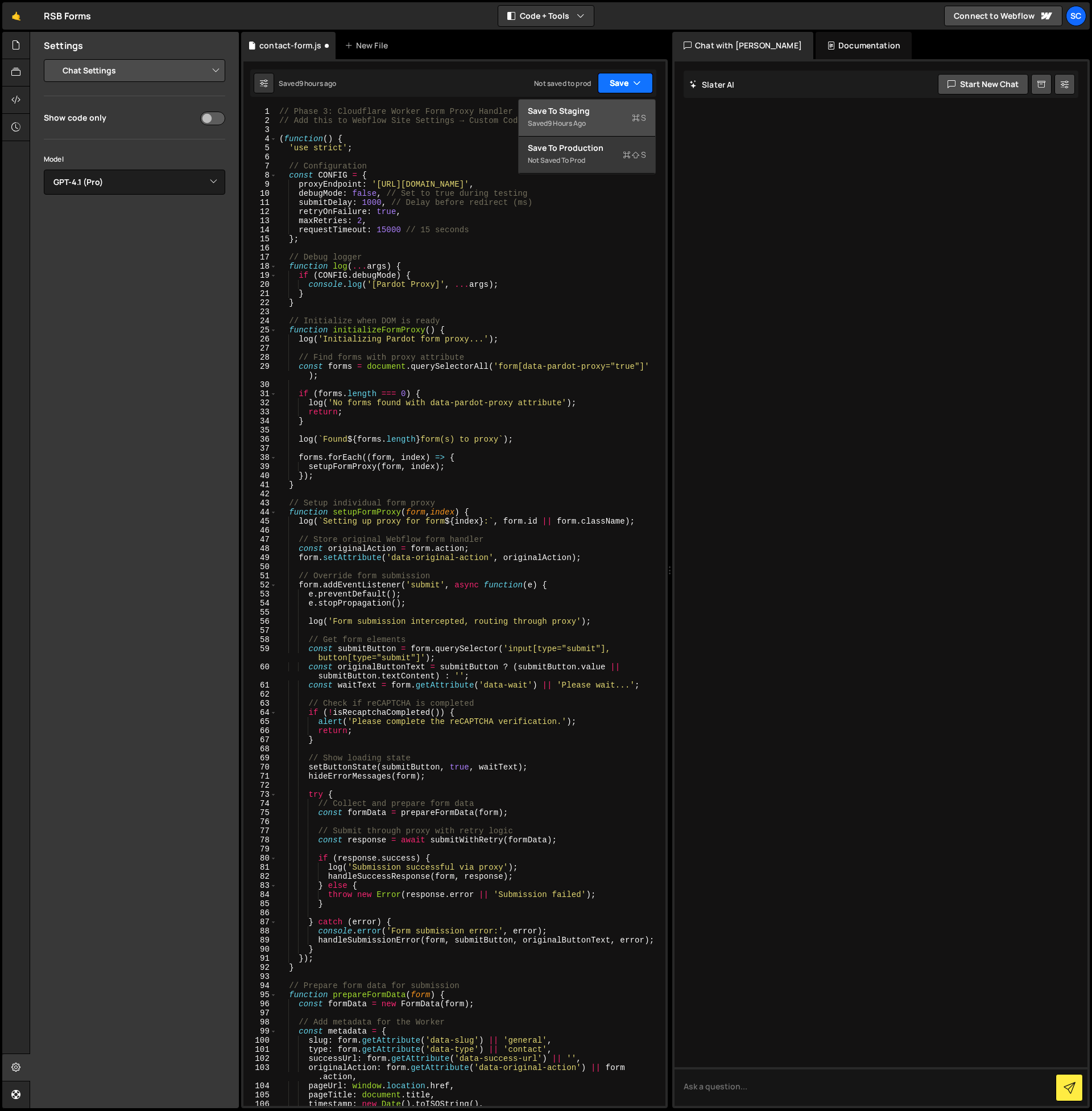 The width and height of the screenshot is (1092, 1111). What do you see at coordinates (587, 111) in the screenshot?
I see `div: Save to Staging` at bounding box center [587, 111].